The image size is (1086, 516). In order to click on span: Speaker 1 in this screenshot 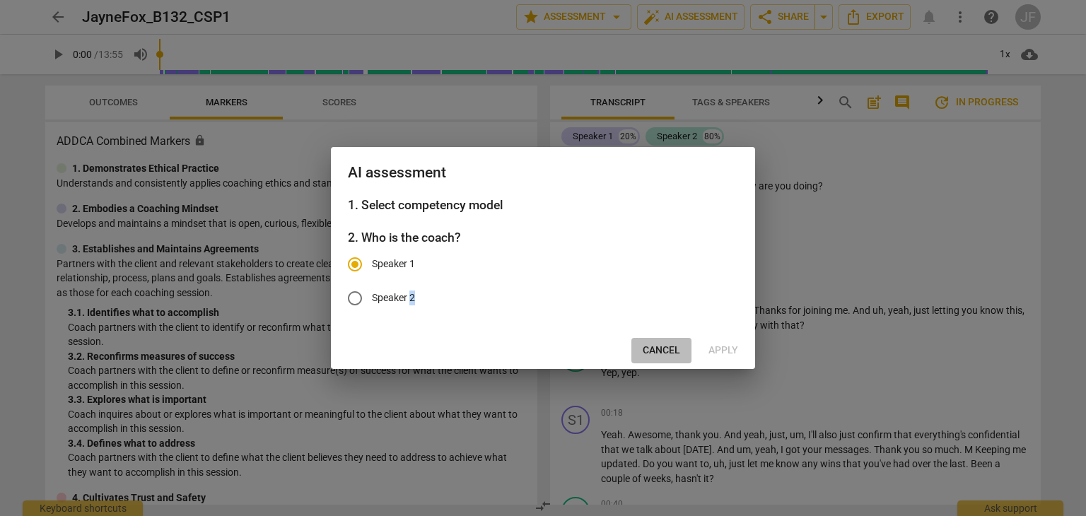, I will do `click(393, 264)`.